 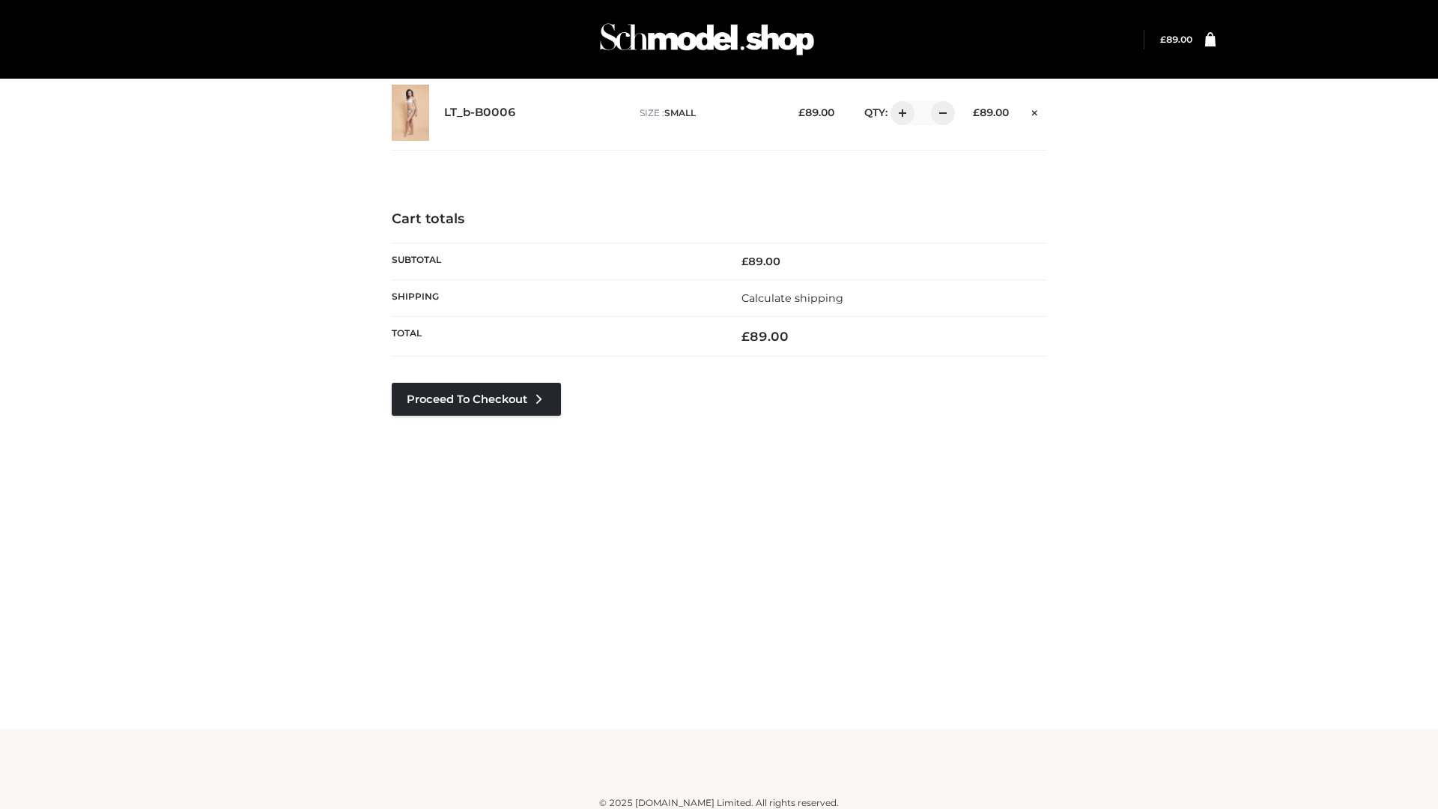 What do you see at coordinates (792, 298) in the screenshot?
I see `a: Calculate shipping` at bounding box center [792, 298].